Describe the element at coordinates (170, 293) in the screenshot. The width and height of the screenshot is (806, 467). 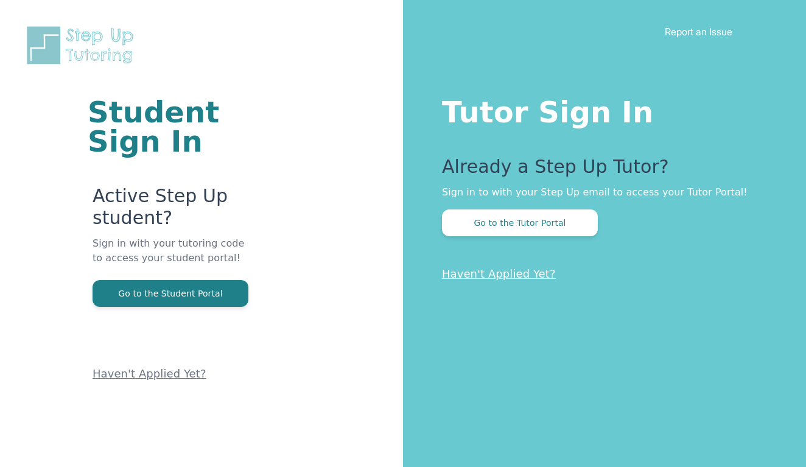
I see `a: Go to the Student Portal` at that location.